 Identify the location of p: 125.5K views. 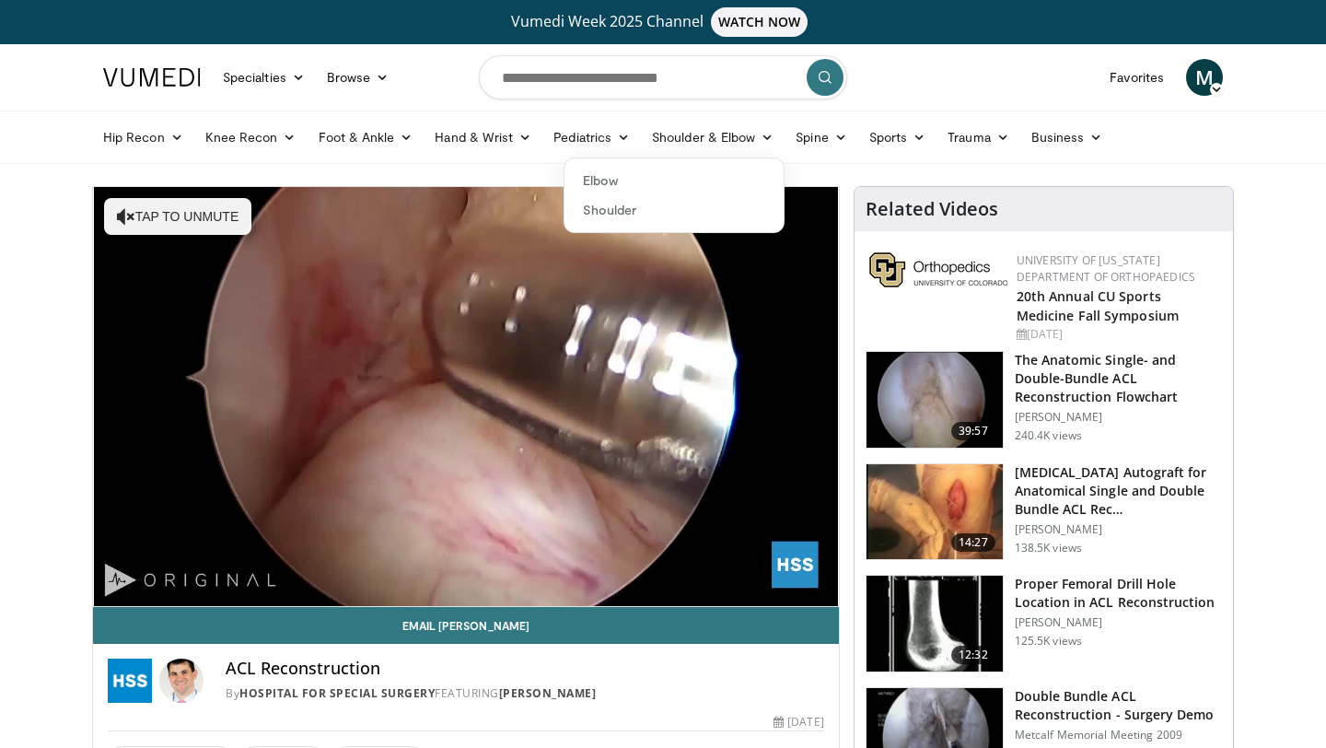
(1048, 641).